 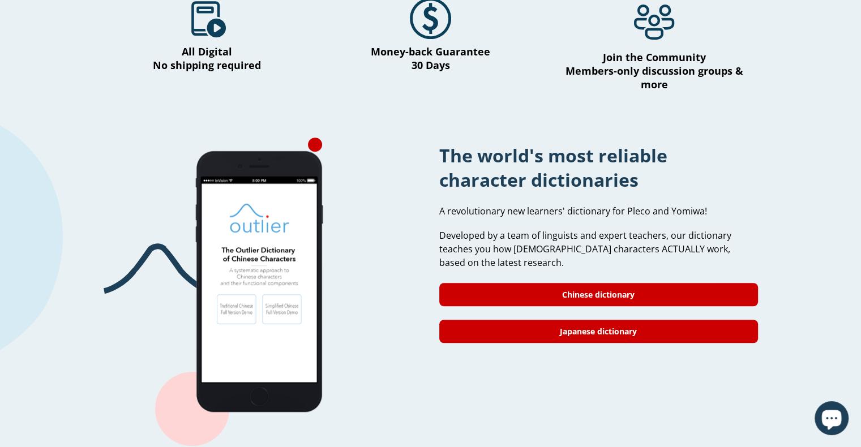 I want to click on a: Chinese dictionary, so click(x=598, y=294).